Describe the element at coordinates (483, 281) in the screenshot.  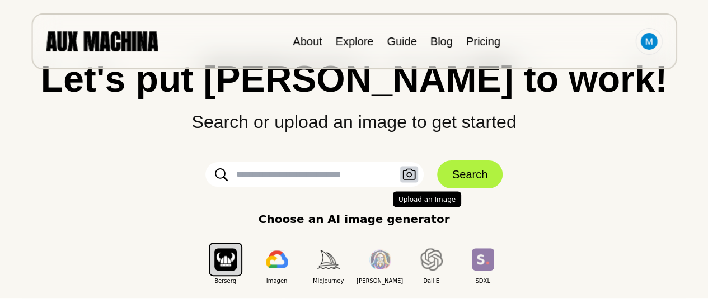
I see `span: SDXL` at that location.